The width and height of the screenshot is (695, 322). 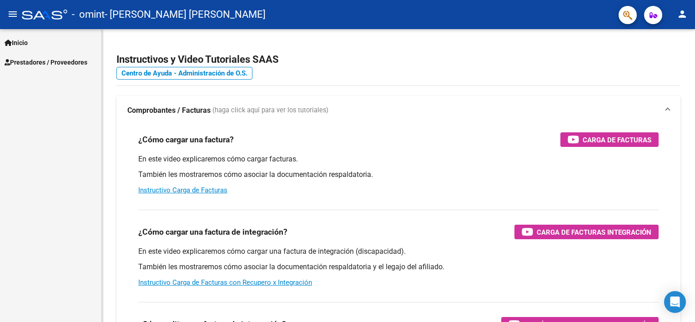 I want to click on span: Carga de Facturas, so click(x=617, y=140).